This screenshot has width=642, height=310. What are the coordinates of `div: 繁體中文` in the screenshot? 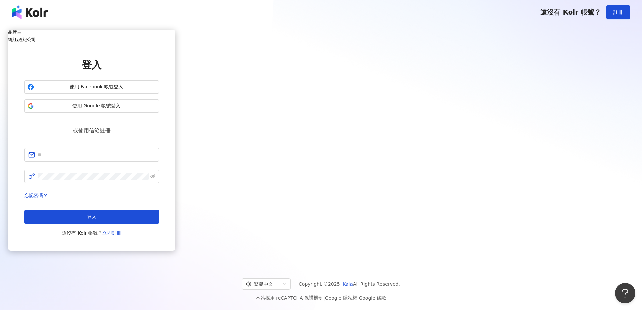 It's located at (263, 284).